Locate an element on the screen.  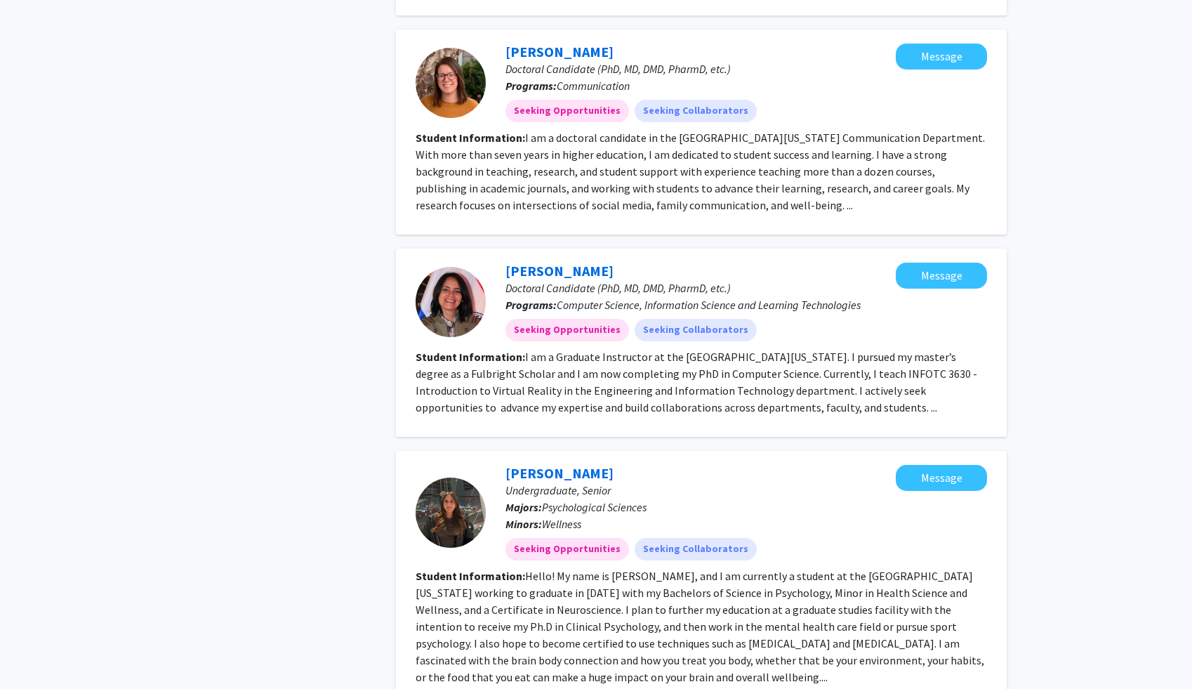
button: Message Emily Lorenz is located at coordinates (942, 56).